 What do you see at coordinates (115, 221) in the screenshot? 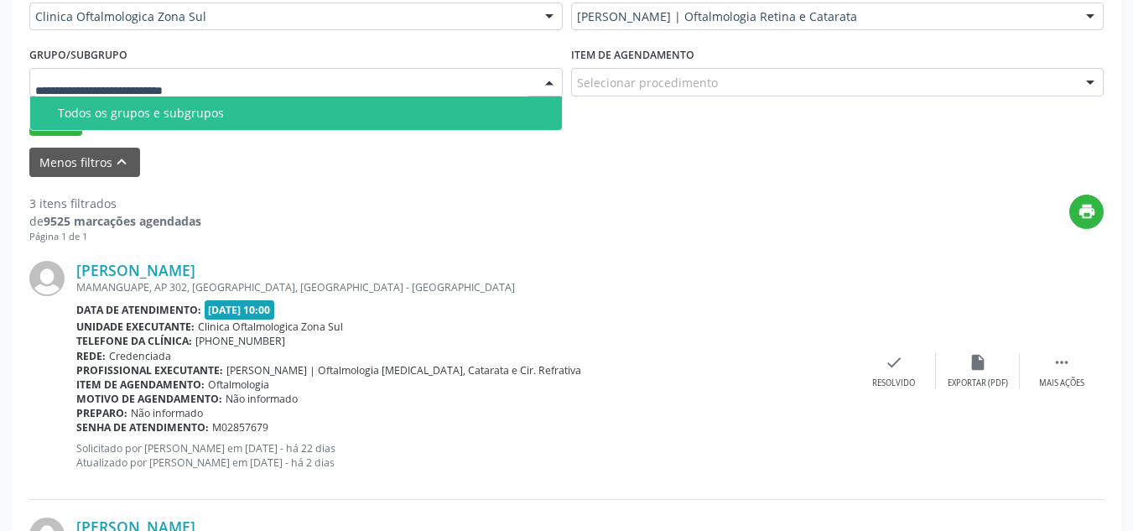
I see `div: de` at bounding box center [115, 221].